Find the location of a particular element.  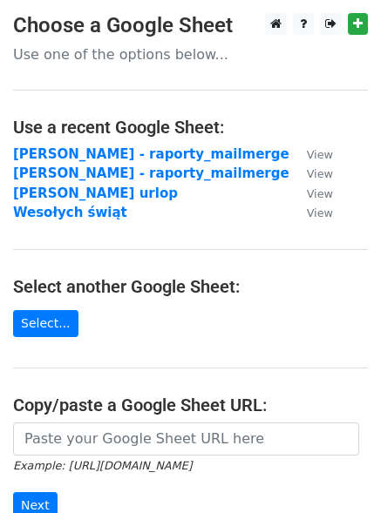

a: Wesołych świąt is located at coordinates (70, 213).